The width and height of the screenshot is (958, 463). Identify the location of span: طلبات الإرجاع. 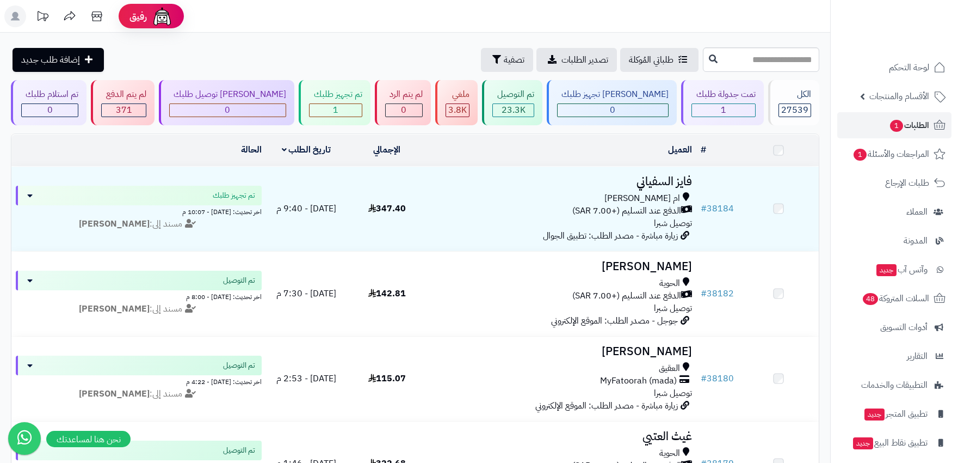
(907, 183).